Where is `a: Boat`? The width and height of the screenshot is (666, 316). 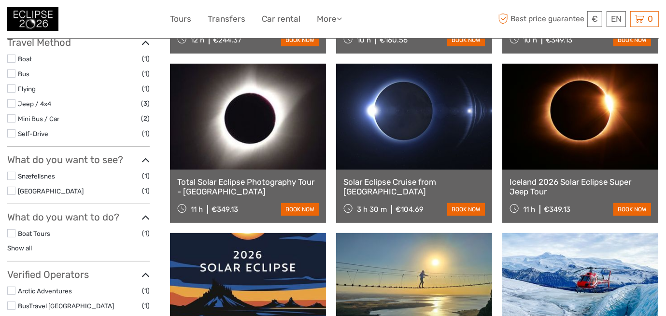 a: Boat is located at coordinates (25, 59).